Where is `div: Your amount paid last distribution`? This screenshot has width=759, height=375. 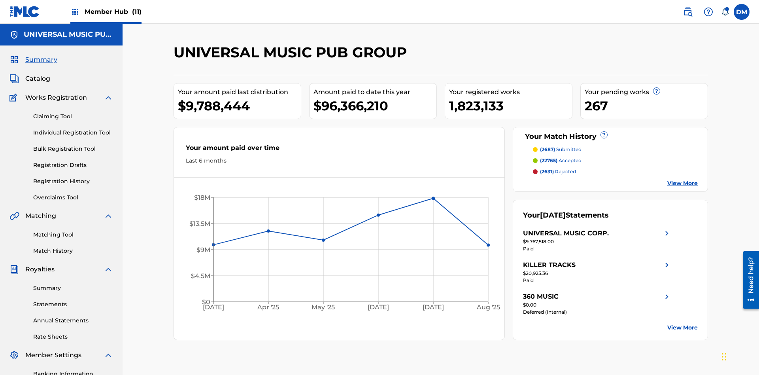 div: Your amount paid last distribution is located at coordinates (239, 92).